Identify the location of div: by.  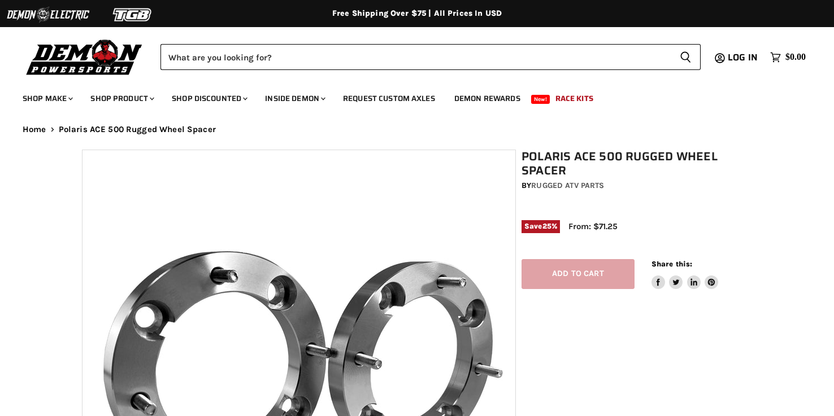
(639, 186).